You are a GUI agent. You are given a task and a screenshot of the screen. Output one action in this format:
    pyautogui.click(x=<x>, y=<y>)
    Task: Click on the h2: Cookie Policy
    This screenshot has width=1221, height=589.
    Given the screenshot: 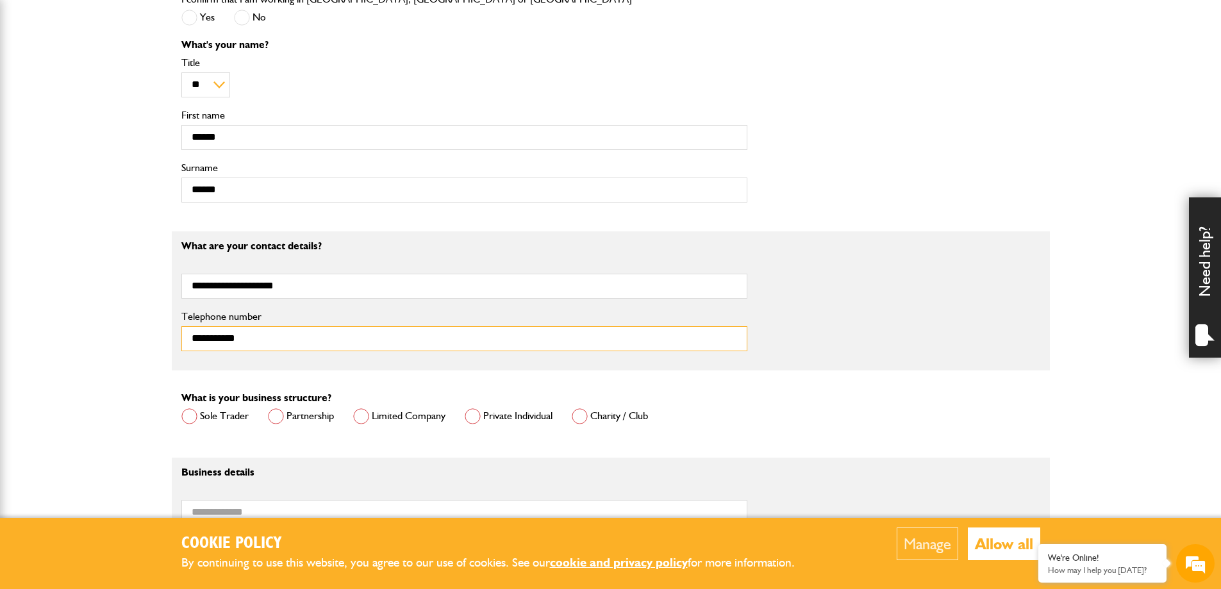 What is the action you would take?
    pyautogui.click(x=499, y=544)
    